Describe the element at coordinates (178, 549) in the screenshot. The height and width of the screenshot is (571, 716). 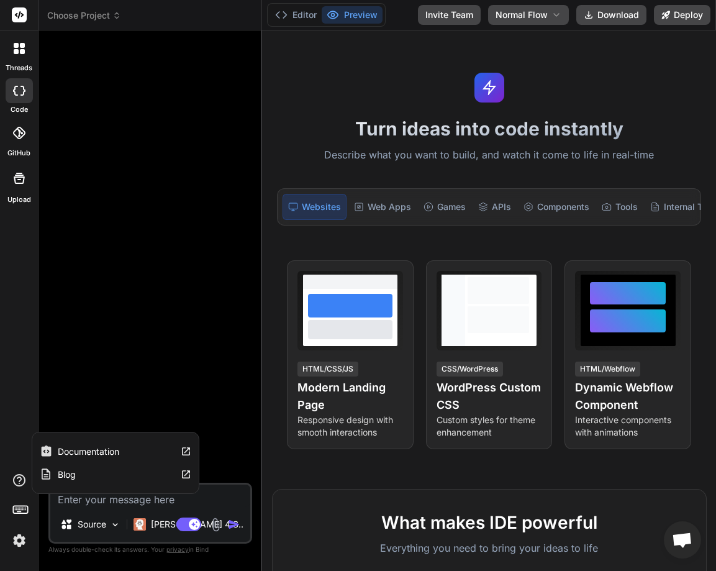
I see `span: privacy` at that location.